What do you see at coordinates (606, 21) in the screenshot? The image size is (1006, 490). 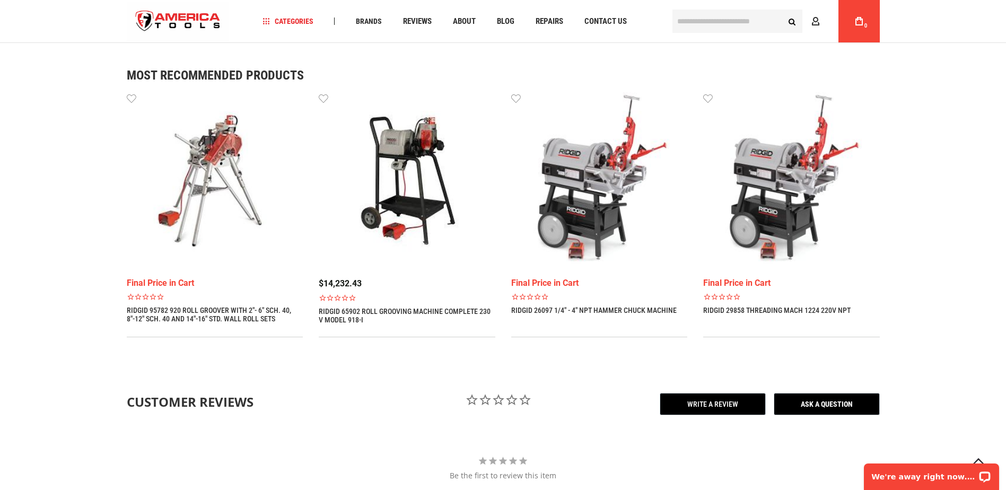 I see `span: Contact Us` at bounding box center [606, 21].